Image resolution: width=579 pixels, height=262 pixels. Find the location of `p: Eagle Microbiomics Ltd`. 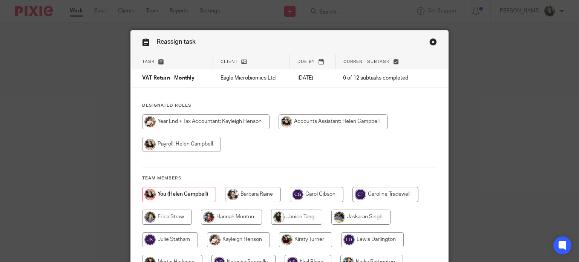

p: Eagle Microbiomics Ltd is located at coordinates (251, 78).